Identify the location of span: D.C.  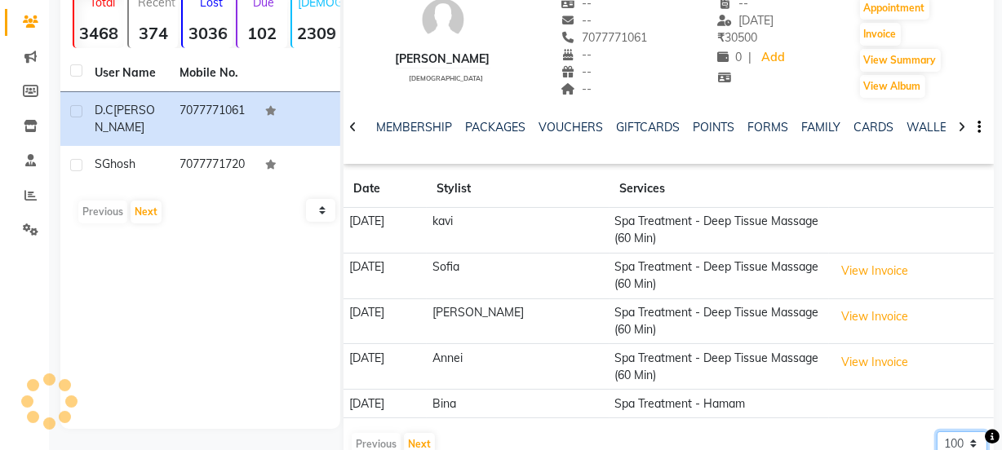
(104, 110).